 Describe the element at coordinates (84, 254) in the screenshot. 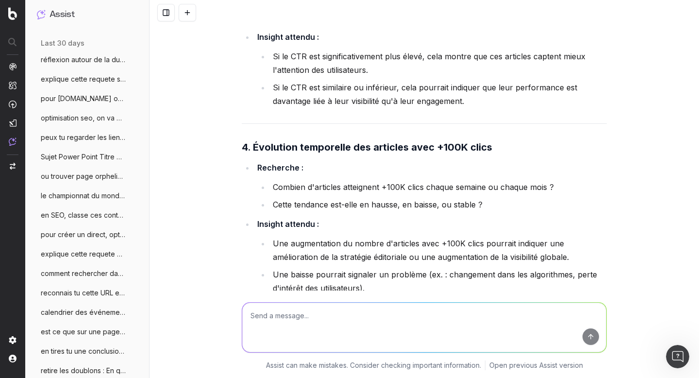

I see `span: explique cette requete SQL SELECT DIS` at that location.